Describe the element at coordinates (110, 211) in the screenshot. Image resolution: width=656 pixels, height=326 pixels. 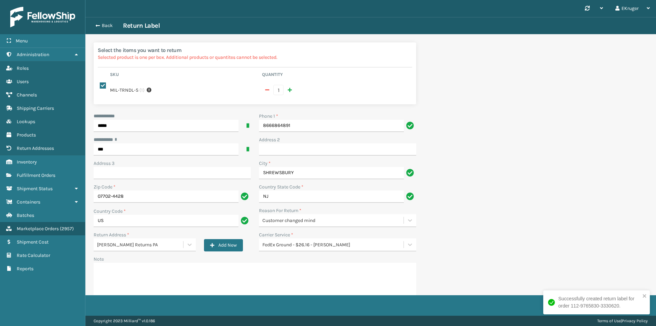
I see `label: Country Code` at that location.